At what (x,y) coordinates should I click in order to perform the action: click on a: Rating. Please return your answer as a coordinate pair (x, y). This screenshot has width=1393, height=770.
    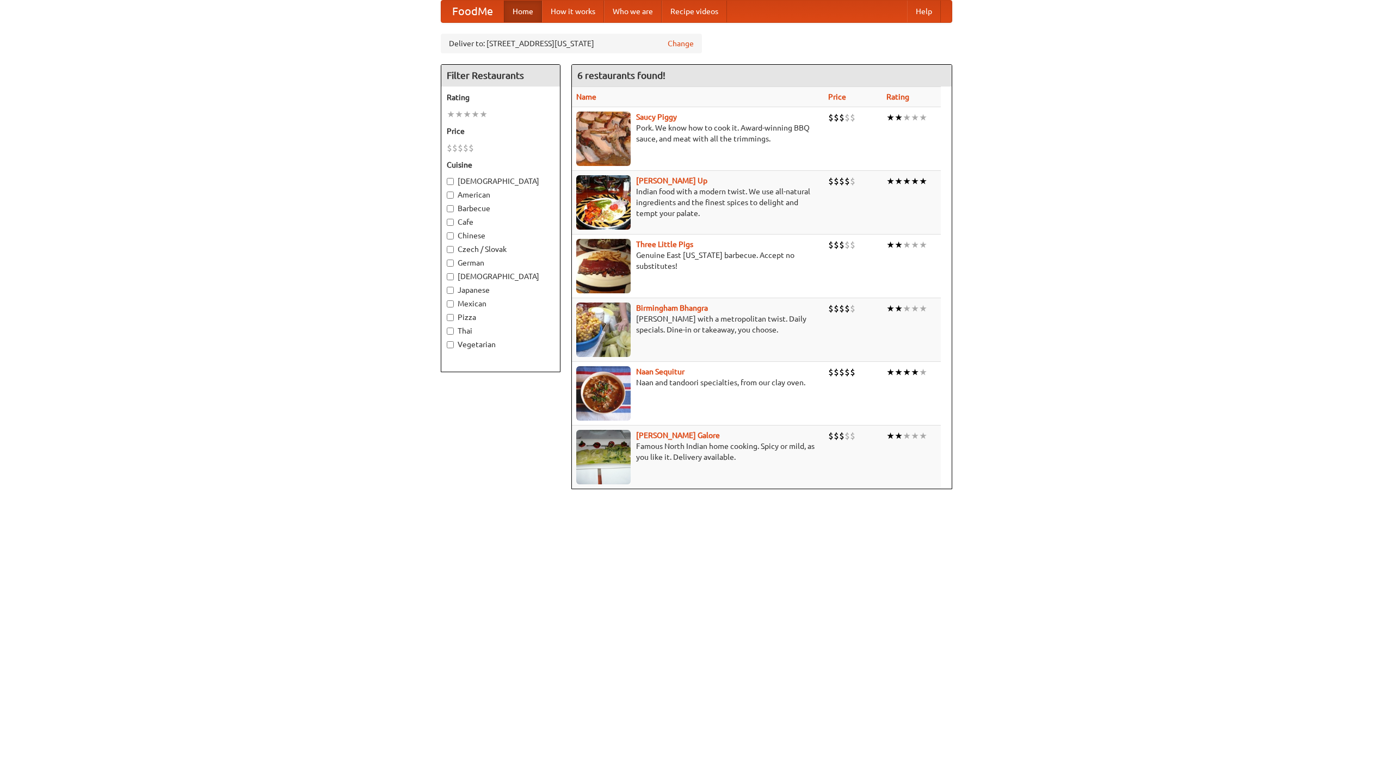
    Looking at the image, I should click on (898, 97).